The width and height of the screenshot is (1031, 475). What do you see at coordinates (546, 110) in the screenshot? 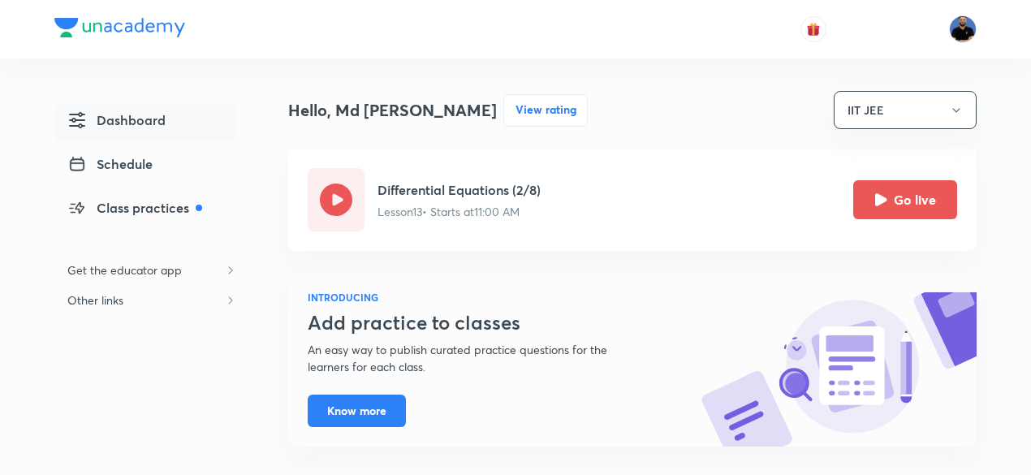
I see `button: View rating` at bounding box center [546, 110].